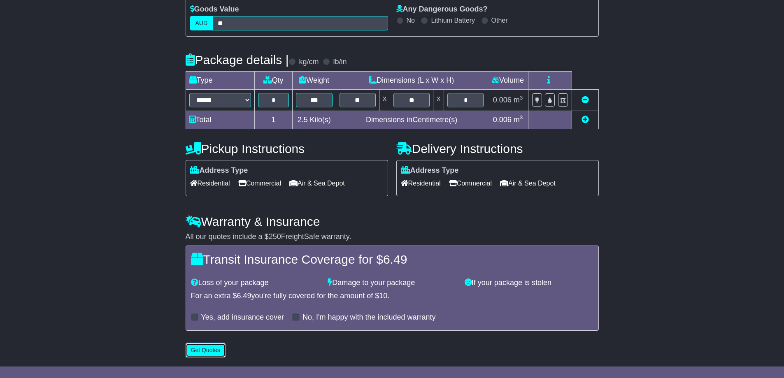 The height and width of the screenshot is (378, 784). I want to click on span: 250, so click(275, 237).